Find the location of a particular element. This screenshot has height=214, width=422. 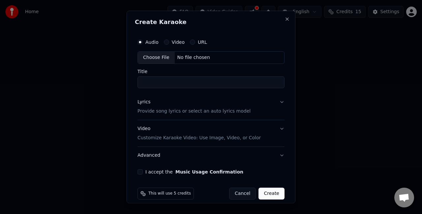

button: VideoCustomize Karaoke Video: Use Image, Video, or Color is located at coordinates (211, 133).